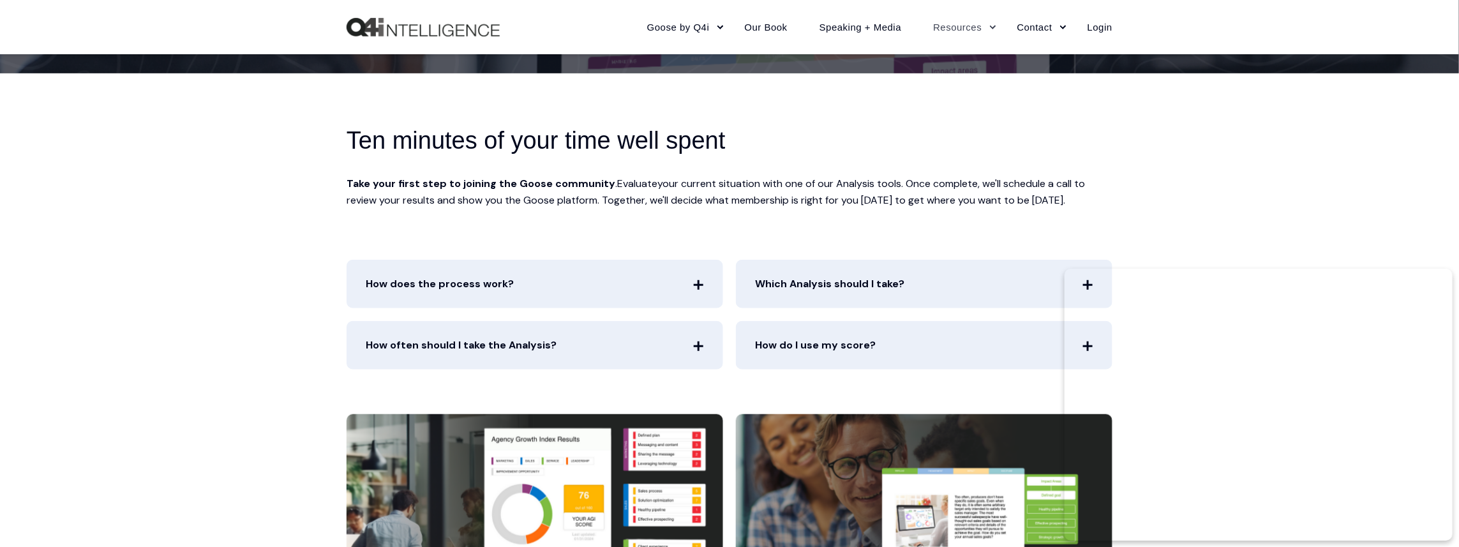 The image size is (1459, 547). What do you see at coordinates (535, 284) in the screenshot?
I see `span: How does the process work?` at bounding box center [535, 284].